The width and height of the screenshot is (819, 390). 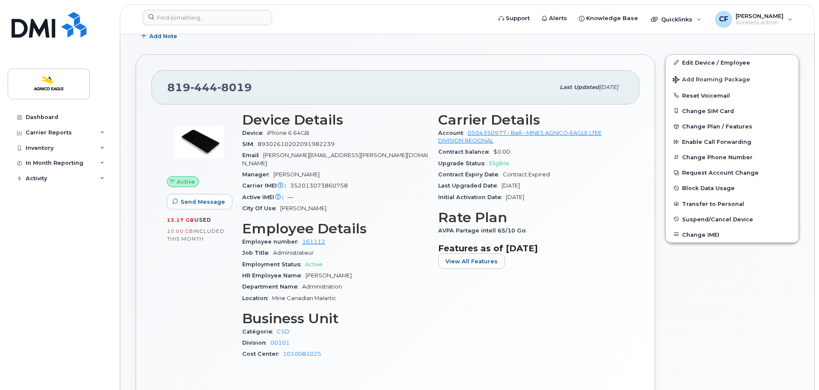 I want to click on button: Suspend/Cancel Device, so click(x=732, y=219).